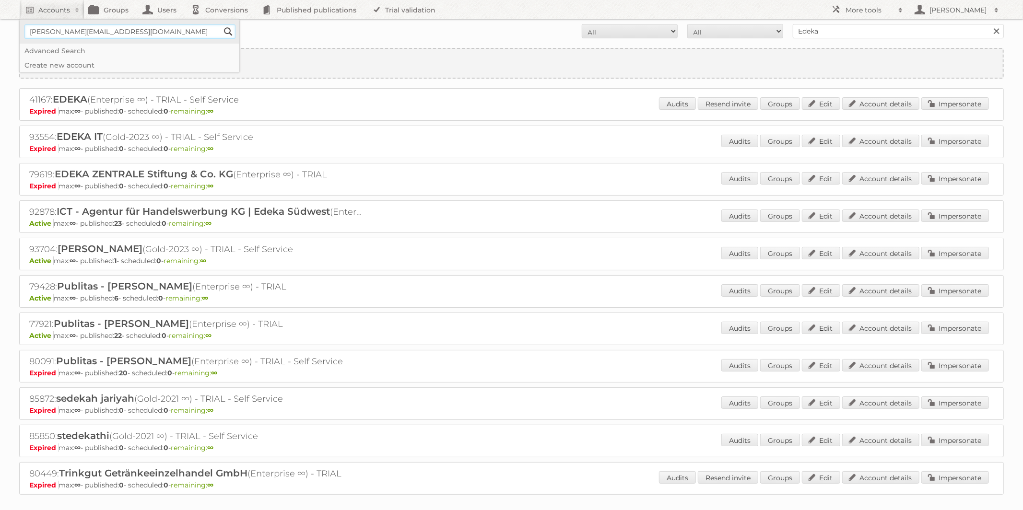 The height and width of the screenshot is (510, 1023). What do you see at coordinates (728, 478) in the screenshot?
I see `a: Resend invite` at bounding box center [728, 478].